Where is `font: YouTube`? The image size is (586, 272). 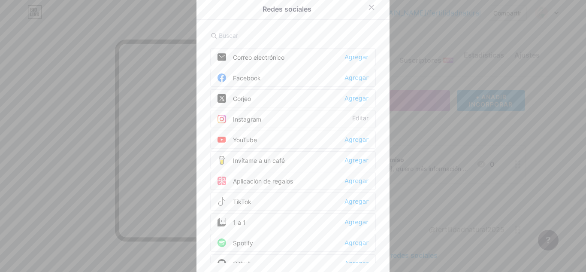
font: YouTube is located at coordinates (245, 139).